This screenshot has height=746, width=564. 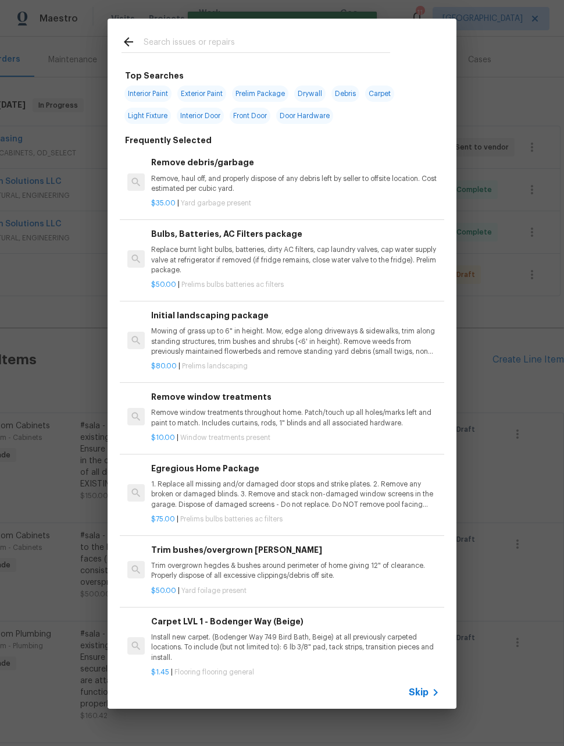 What do you see at coordinates (160, 672) in the screenshot?
I see `span: $1.45` at bounding box center [160, 672].